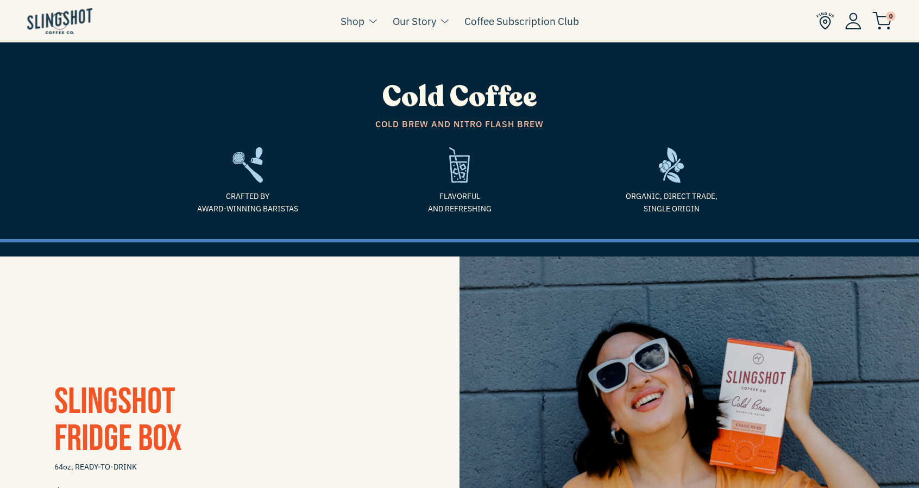  Describe the element at coordinates (459, 124) in the screenshot. I see `span: Cold Brew and Nitro Flash Brew` at that location.